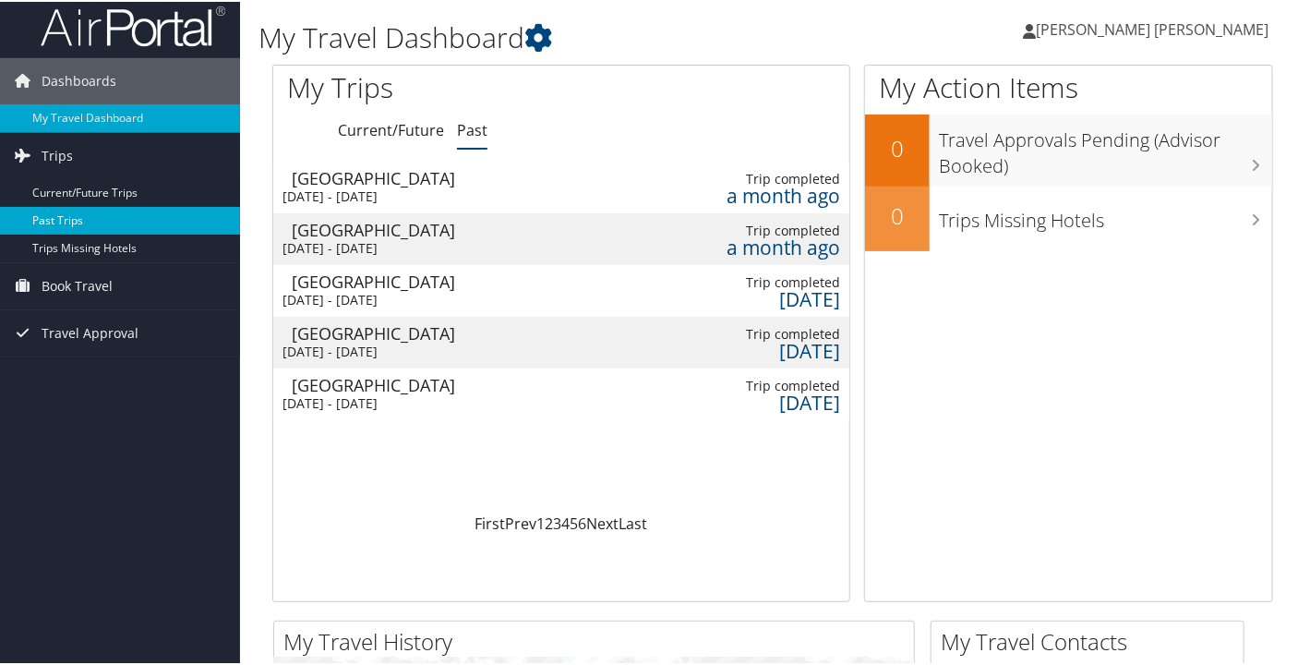 The width and height of the screenshot is (1298, 665). Describe the element at coordinates (549, 522) in the screenshot. I see `a: 2` at that location.